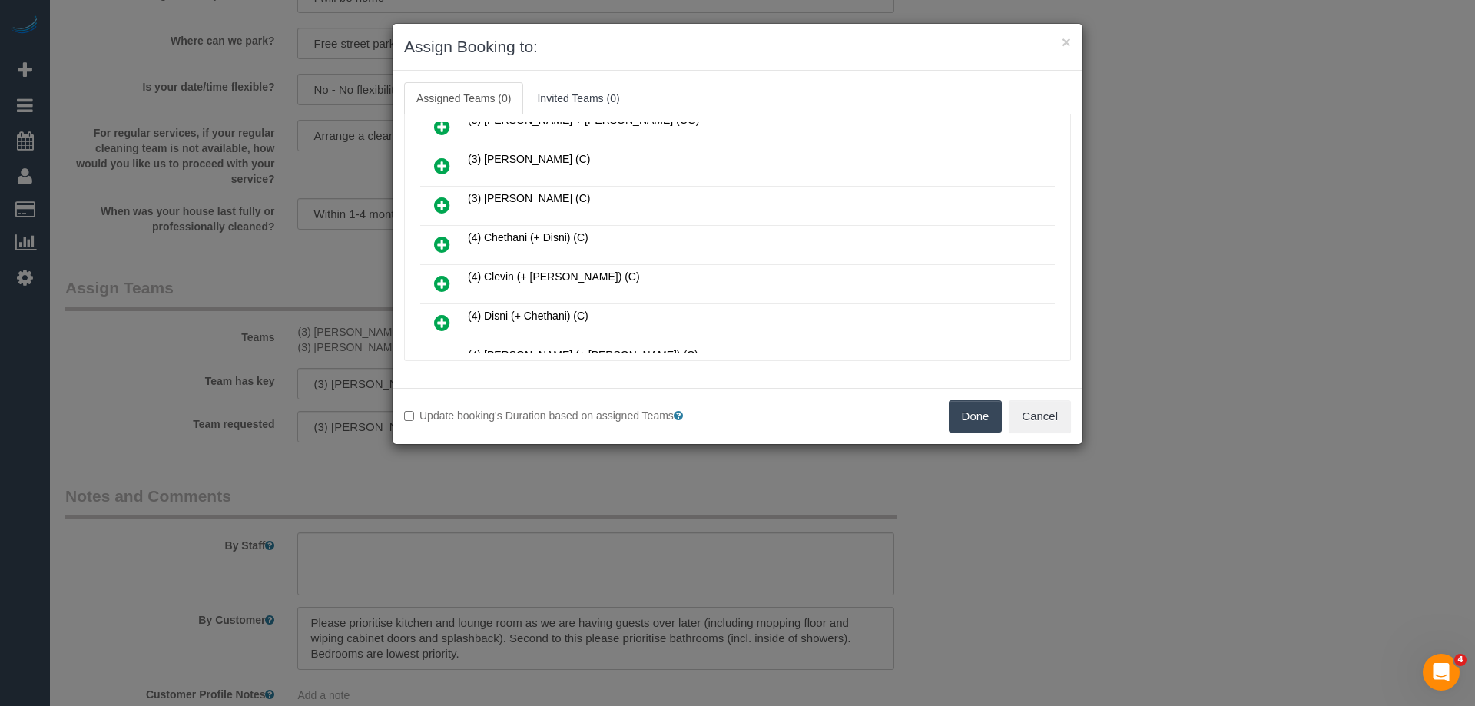  Describe the element at coordinates (528, 316) in the screenshot. I see `span: (4) Disni (+ Chethani) (C)` at that location.